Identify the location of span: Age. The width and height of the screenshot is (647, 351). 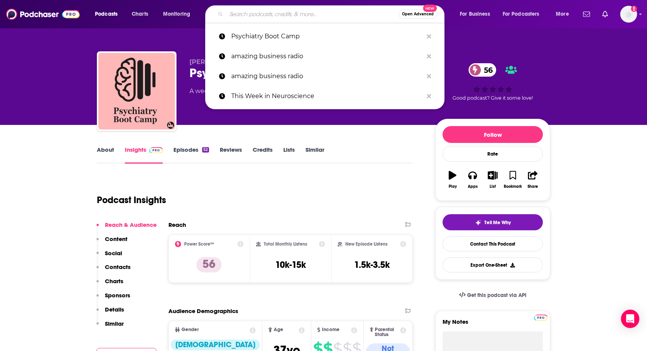
(278, 329).